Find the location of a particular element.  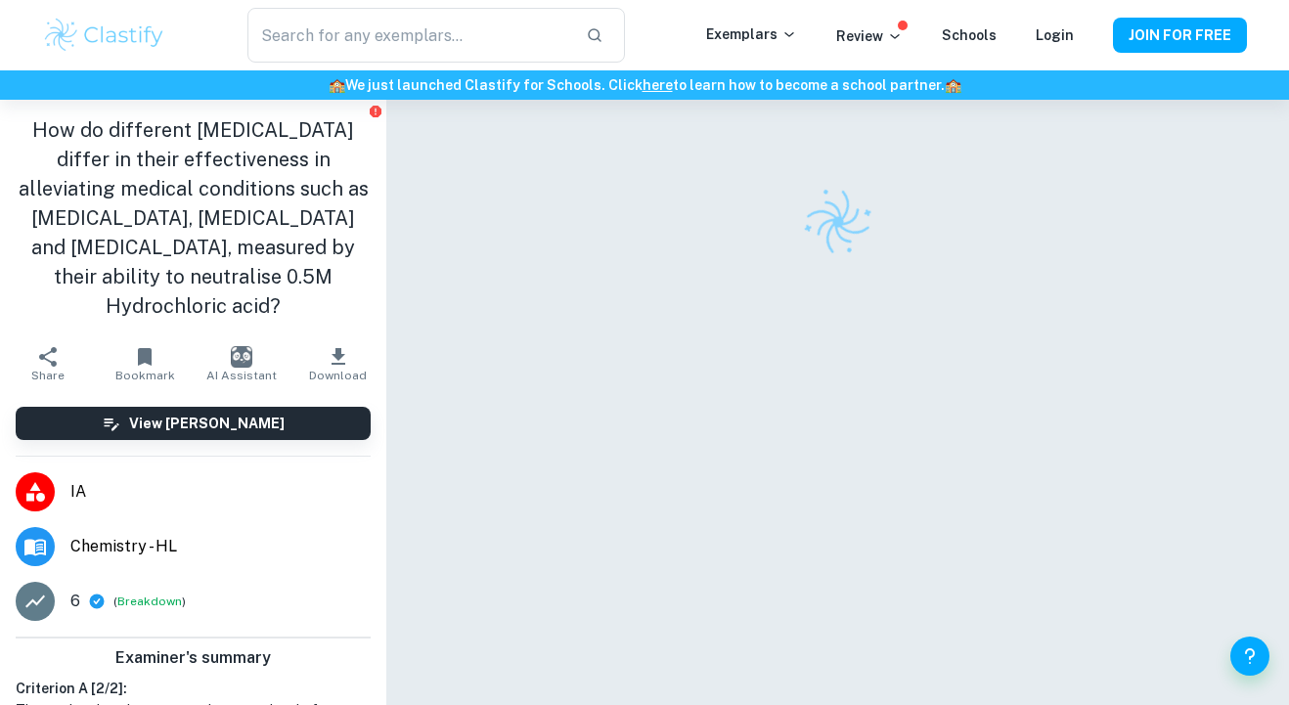

button: Breakdown is located at coordinates (150, 601).